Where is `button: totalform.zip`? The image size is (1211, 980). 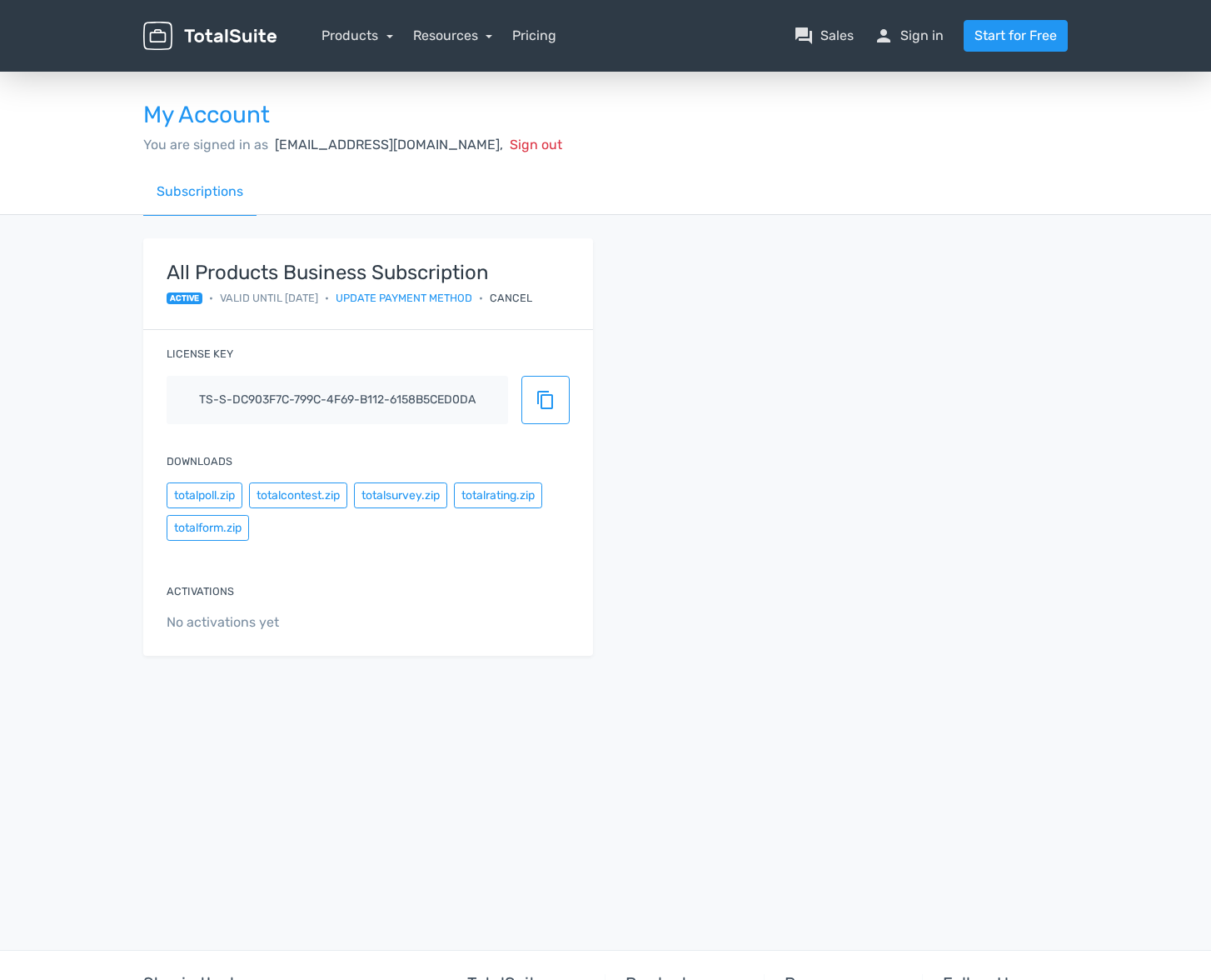
button: totalform.zip is located at coordinates (208, 527).